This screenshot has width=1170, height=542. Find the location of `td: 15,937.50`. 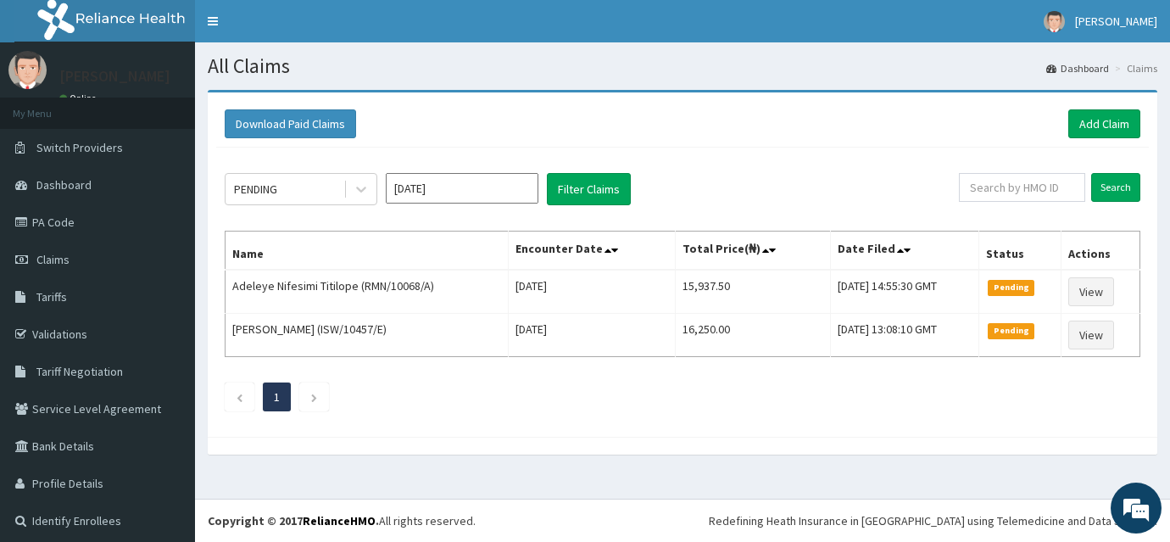

td: 15,937.50 is located at coordinates (753, 292).